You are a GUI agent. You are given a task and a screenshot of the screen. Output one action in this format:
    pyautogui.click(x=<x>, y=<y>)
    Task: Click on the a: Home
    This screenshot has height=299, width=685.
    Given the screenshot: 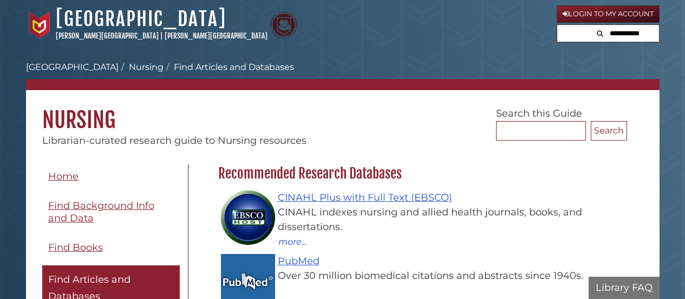 What is the action you would take?
    pyautogui.click(x=111, y=176)
    